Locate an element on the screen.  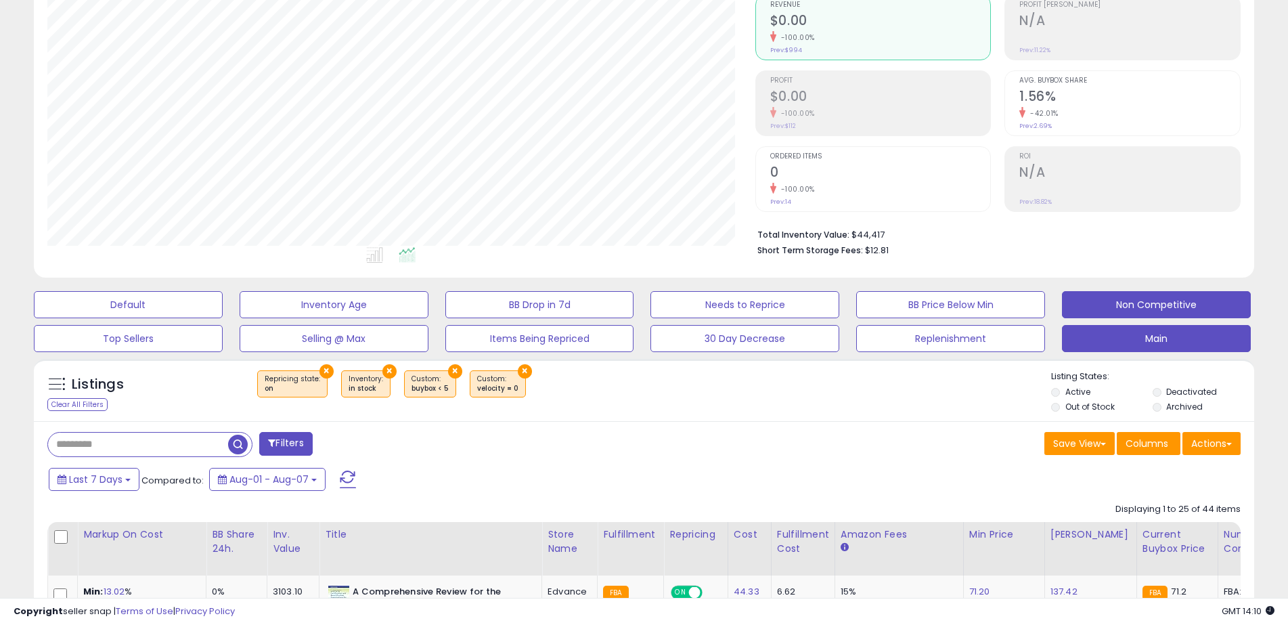
button: BB Price Below Min is located at coordinates (950, 304).